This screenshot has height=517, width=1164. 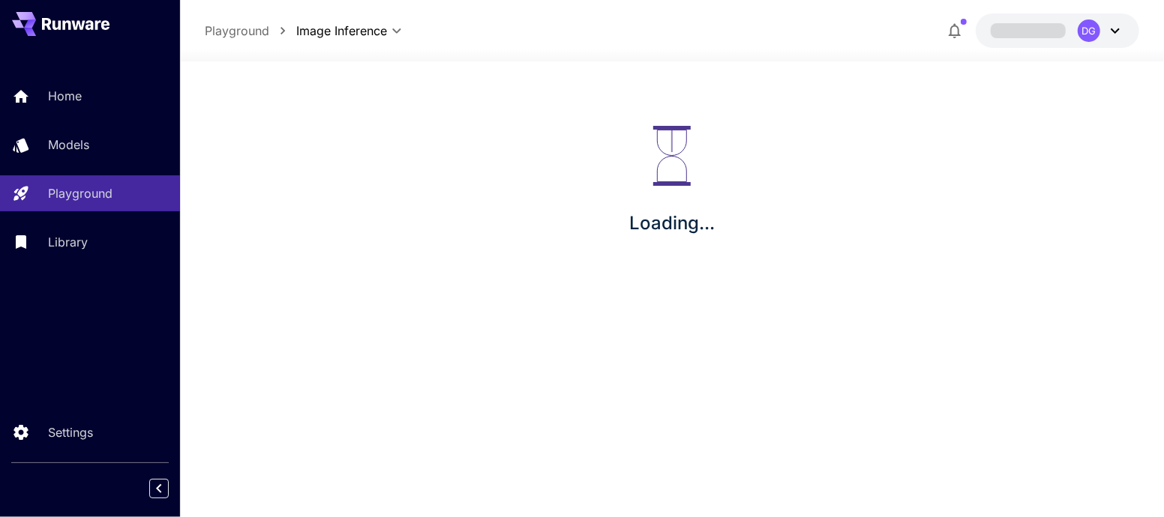 I want to click on p: Loading..., so click(x=672, y=223).